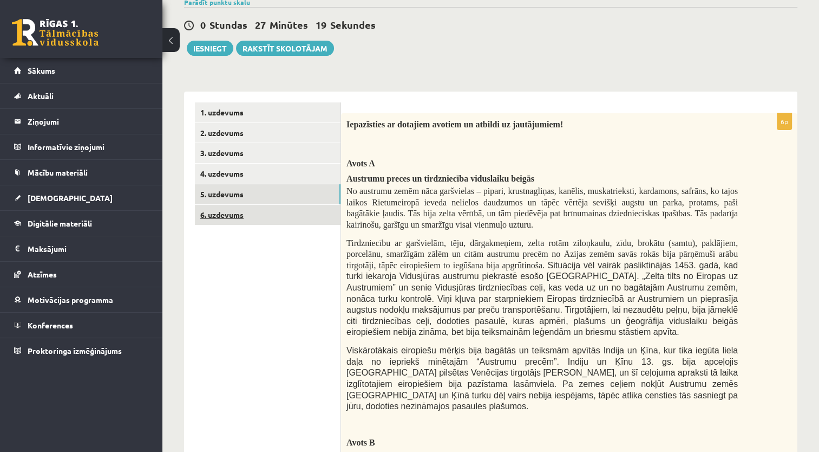 The width and height of the screenshot is (819, 452). I want to click on a: Proktoringa izmēģinājums, so click(81, 350).